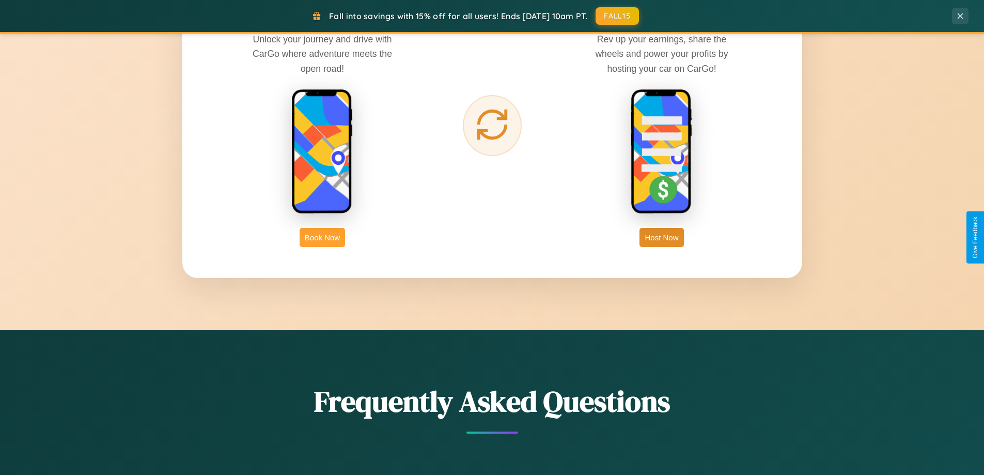  What do you see at coordinates (617, 16) in the screenshot?
I see `button: FALL15` at bounding box center [617, 16].